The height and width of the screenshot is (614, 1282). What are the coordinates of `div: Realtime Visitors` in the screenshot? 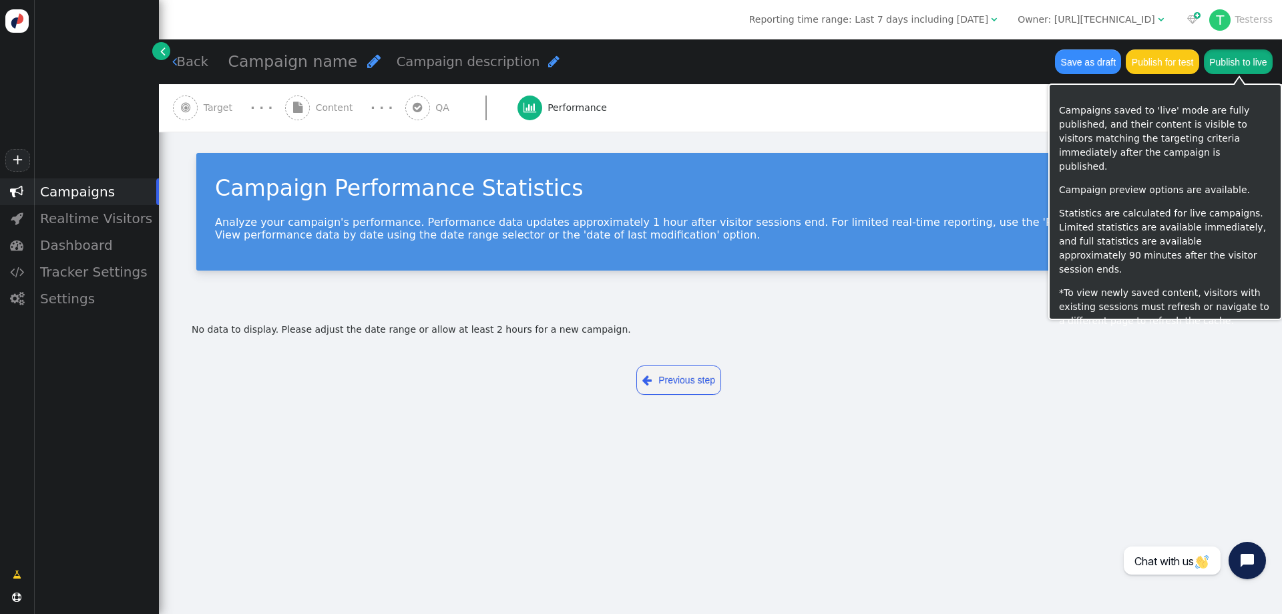 It's located at (96, 218).